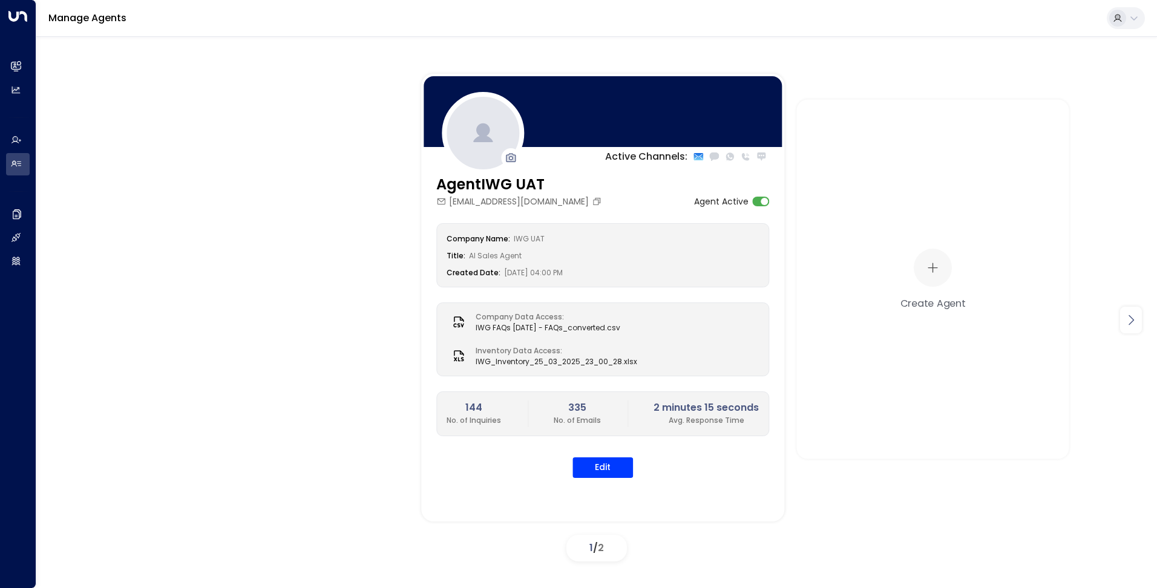 The width and height of the screenshot is (1157, 588). Describe the element at coordinates (495, 255) in the screenshot. I see `span: AI Sales Agent` at that location.